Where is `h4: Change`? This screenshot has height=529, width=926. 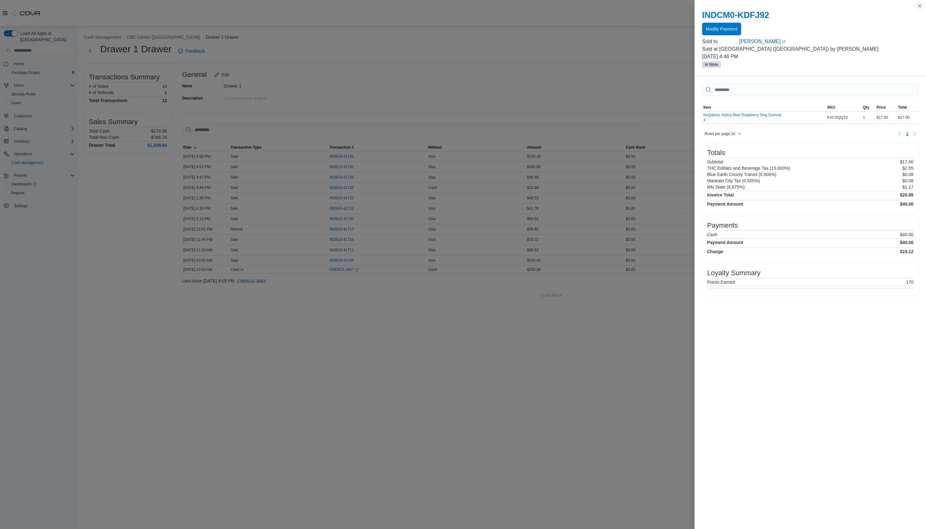 h4: Change is located at coordinates (715, 252).